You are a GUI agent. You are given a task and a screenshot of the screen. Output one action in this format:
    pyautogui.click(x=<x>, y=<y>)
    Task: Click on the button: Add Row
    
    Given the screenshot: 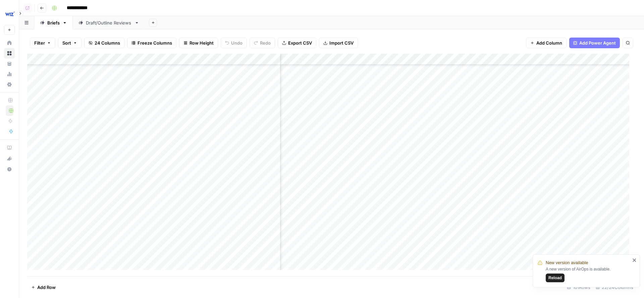 What is the action you would take?
    pyautogui.click(x=43, y=288)
    